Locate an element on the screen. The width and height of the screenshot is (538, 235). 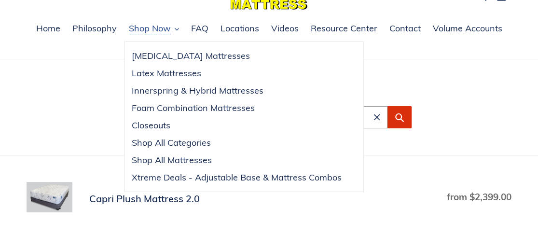
span: Resource Center is located at coordinates (344, 28).